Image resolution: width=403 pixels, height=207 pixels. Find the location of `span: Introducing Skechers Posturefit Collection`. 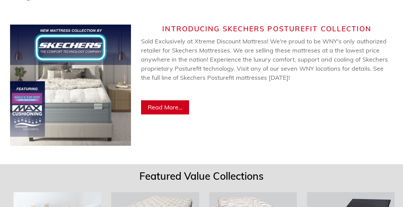

span: Introducing Skechers Posturefit Collection is located at coordinates (267, 29).